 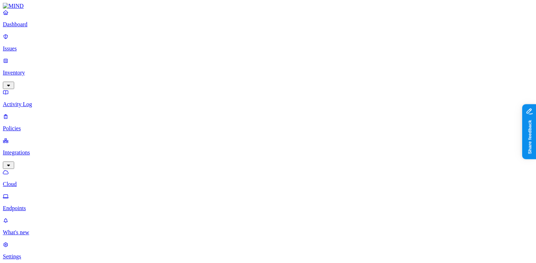 What do you see at coordinates (268, 184) in the screenshot?
I see `p: Cloud` at bounding box center [268, 184].